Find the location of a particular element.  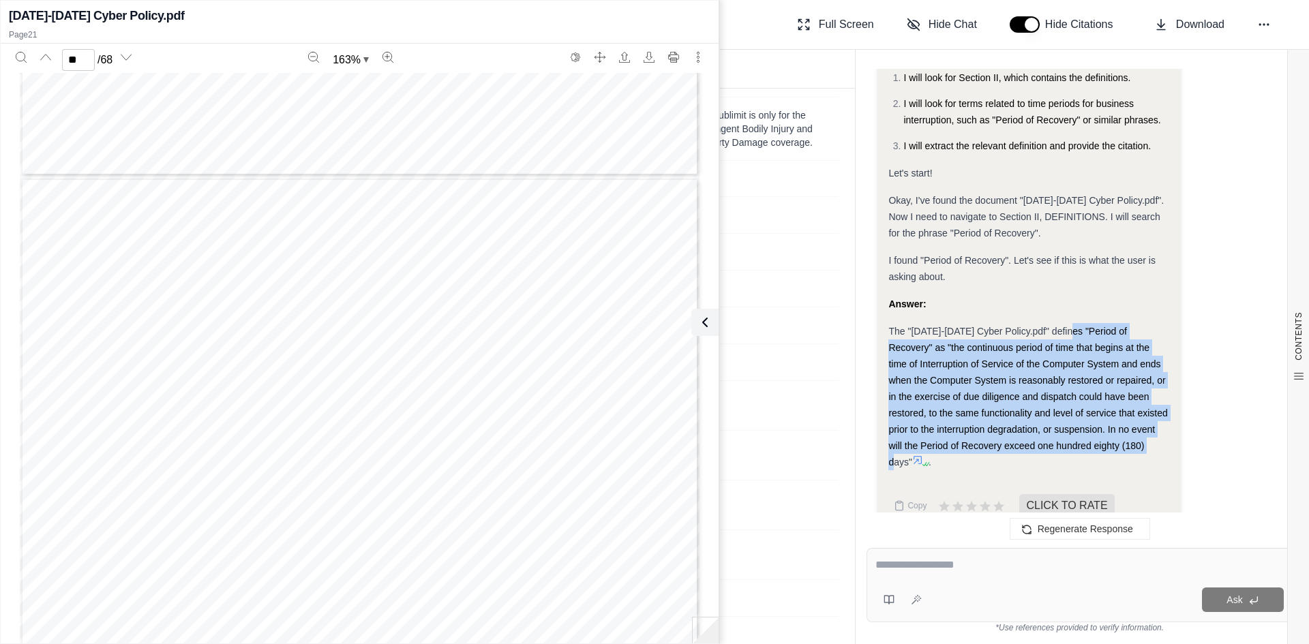

strong: Answer: is located at coordinates (907, 304).